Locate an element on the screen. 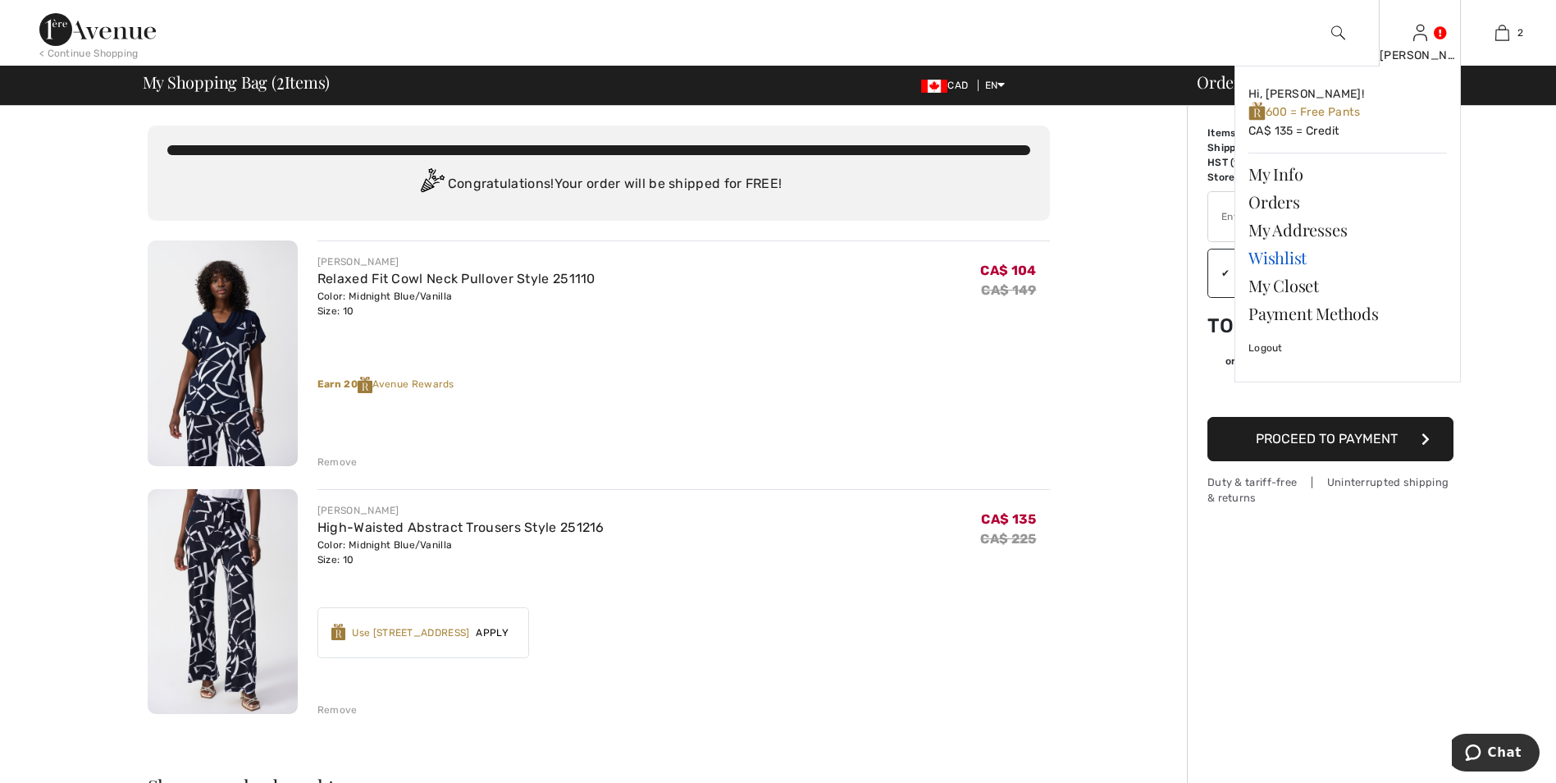 This screenshot has height=783, width=1556. div: Order Summary is located at coordinates (1362, 82).